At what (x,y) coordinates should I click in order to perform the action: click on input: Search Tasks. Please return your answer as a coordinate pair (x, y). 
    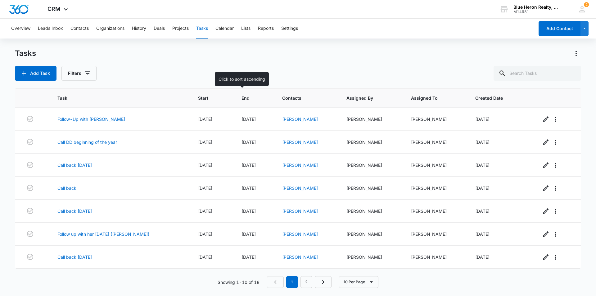
    Looking at the image, I should click on (537, 73).